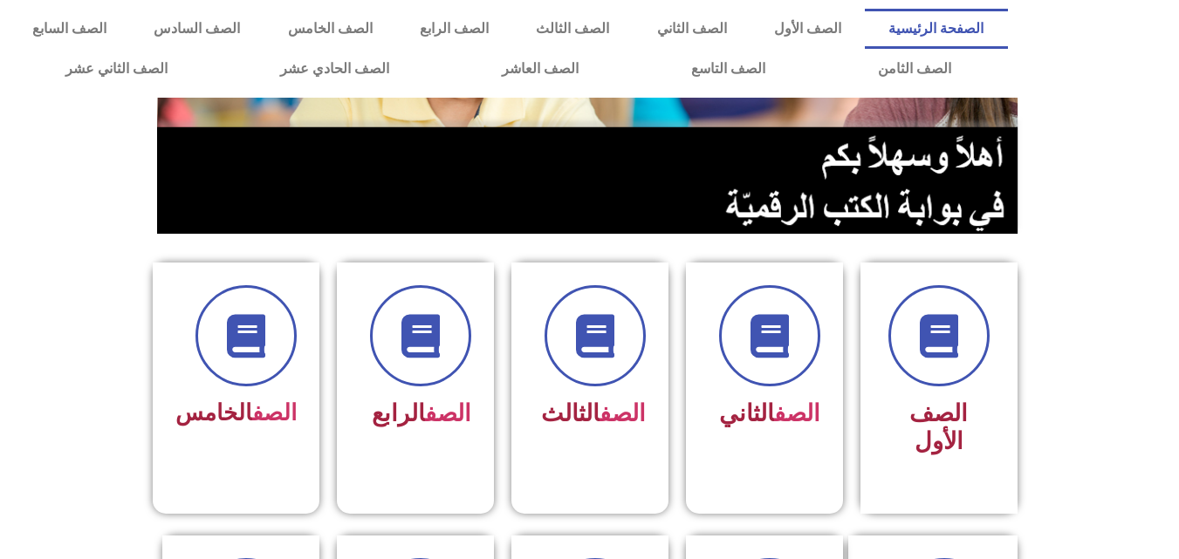 The width and height of the screenshot is (1179, 559). I want to click on a: الصف الثاني عشر, so click(116, 69).